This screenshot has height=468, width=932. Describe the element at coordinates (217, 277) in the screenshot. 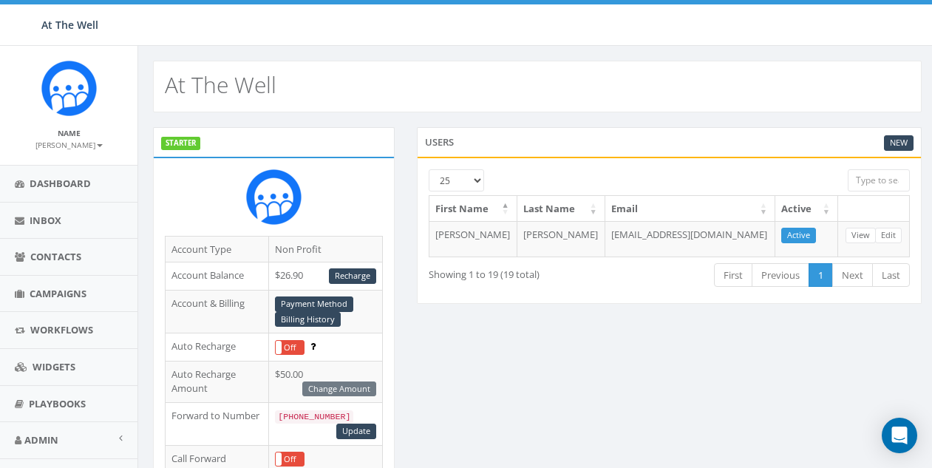

I see `td: Account Balance` at that location.